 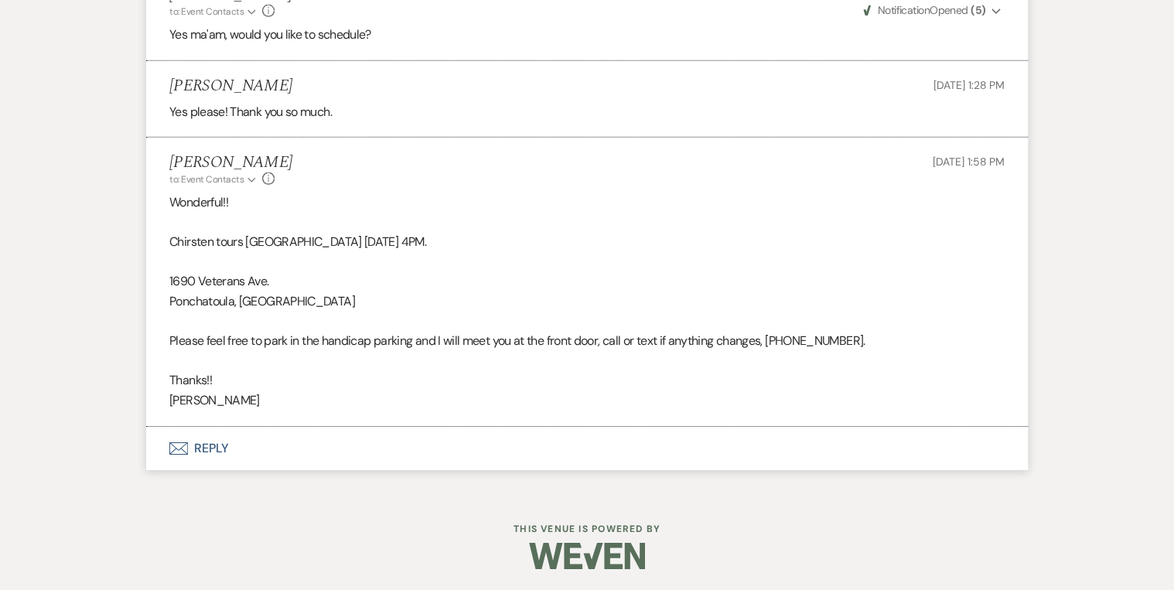 I want to click on p: Wonderful!!, so click(x=587, y=203).